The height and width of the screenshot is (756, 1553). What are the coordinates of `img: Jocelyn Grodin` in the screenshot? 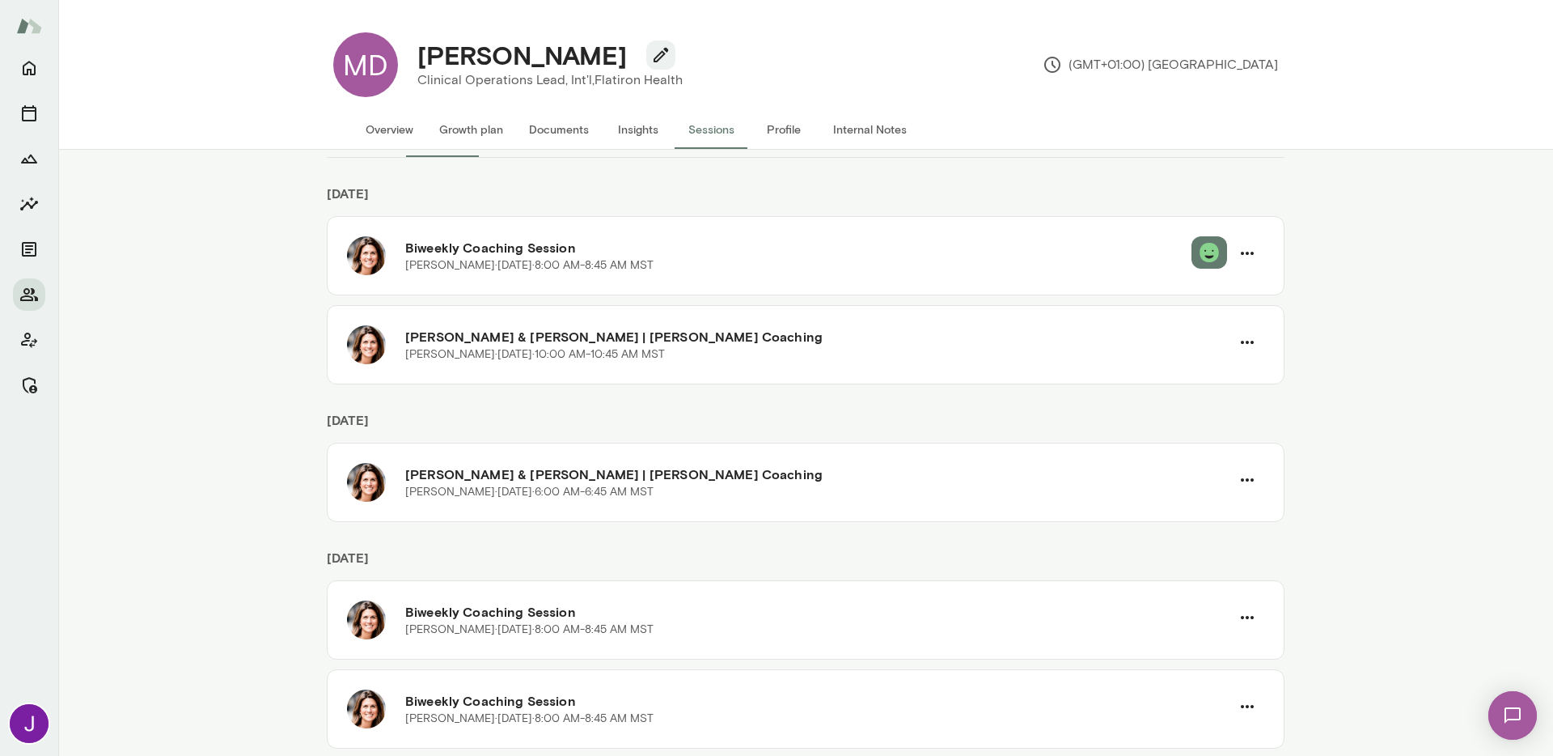 It's located at (29, 723).